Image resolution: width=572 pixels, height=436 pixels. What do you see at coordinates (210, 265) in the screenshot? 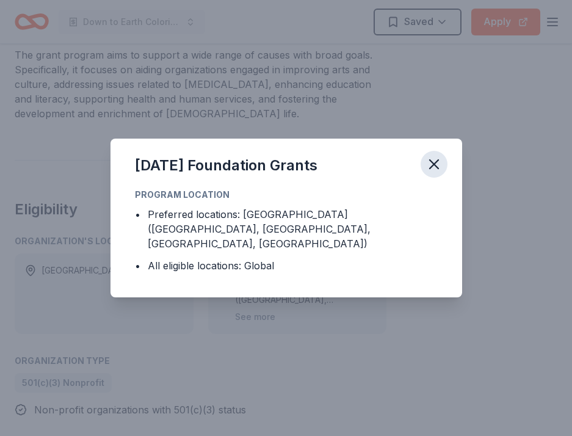
I see `div: All eligible locations: Global` at bounding box center [210, 265].